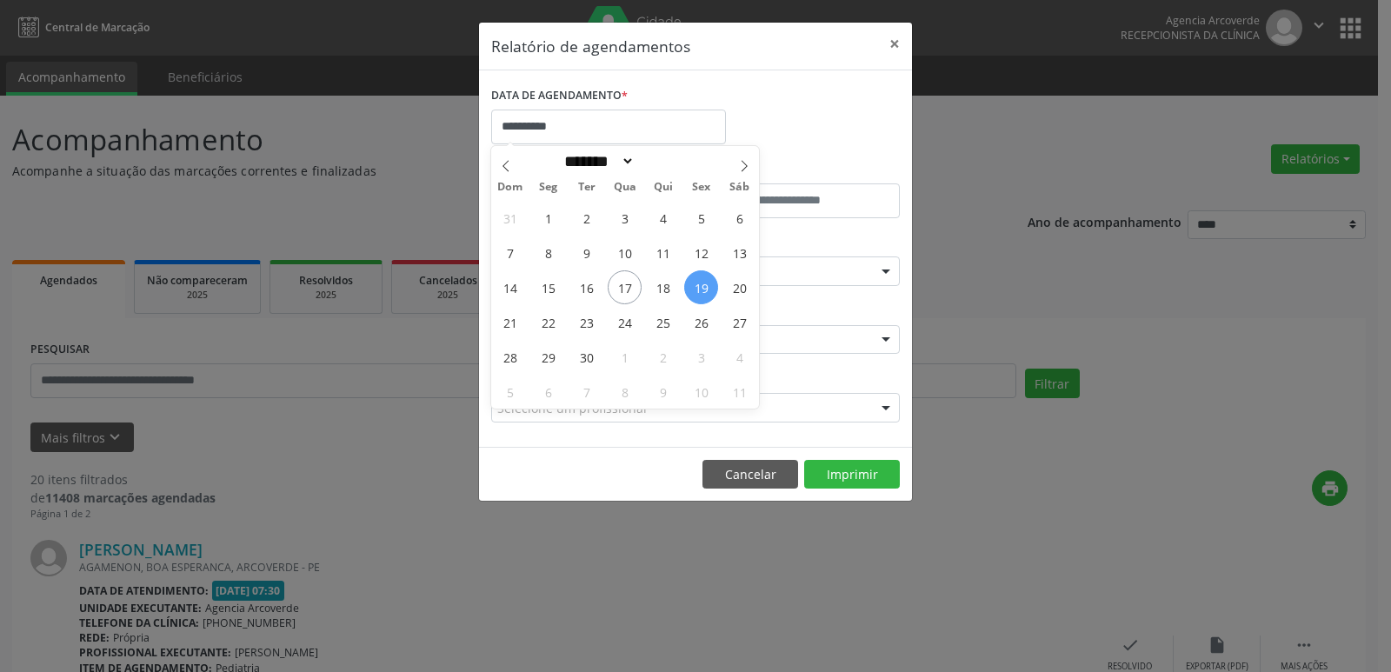  I want to click on span: Dom, so click(510, 187).